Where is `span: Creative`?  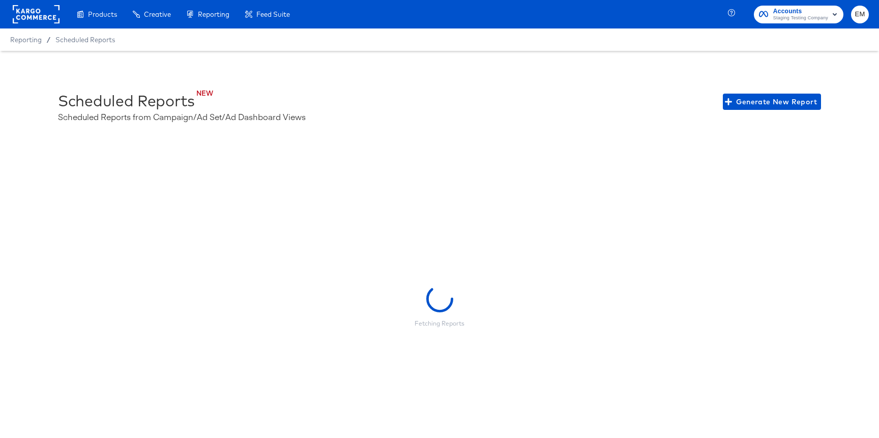
span: Creative is located at coordinates (157, 14).